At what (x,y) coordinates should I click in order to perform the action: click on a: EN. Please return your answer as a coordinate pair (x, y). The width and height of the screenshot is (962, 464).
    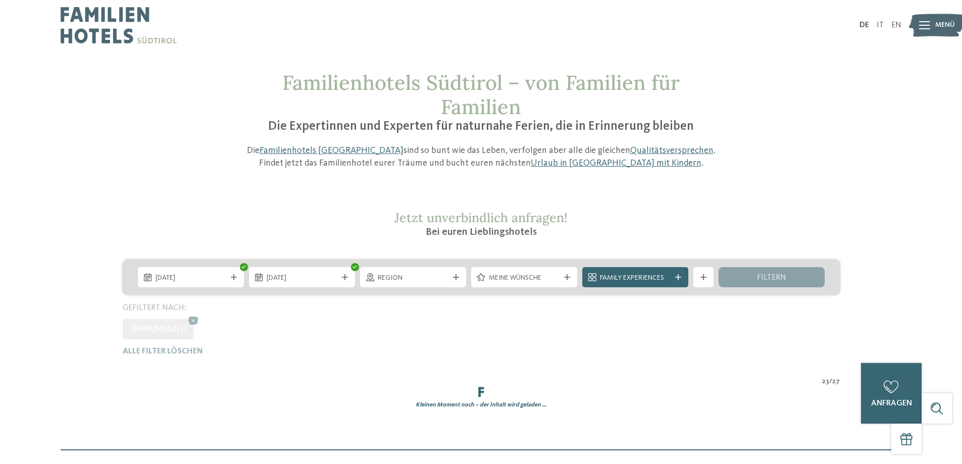
    Looking at the image, I should click on (896, 25).